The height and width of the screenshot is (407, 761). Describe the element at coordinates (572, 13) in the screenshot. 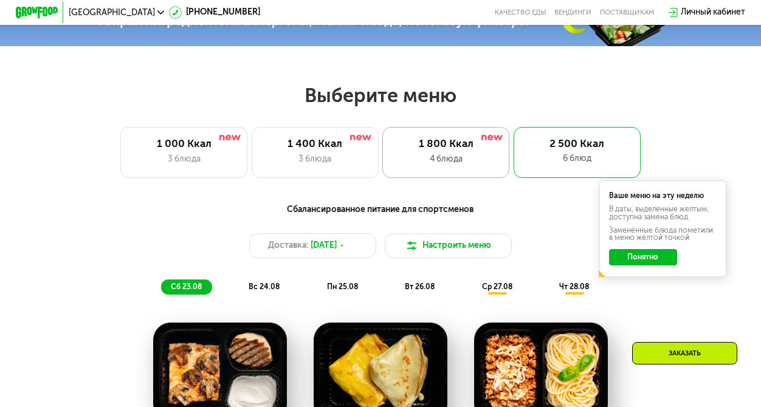

I see `a: Вендинги` at that location.